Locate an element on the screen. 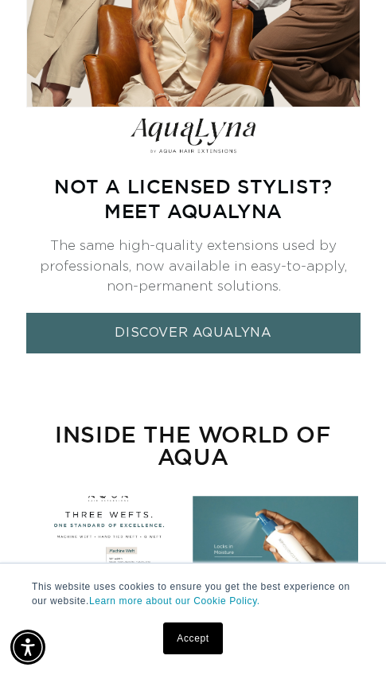 This screenshot has width=386, height=675. p: Not a Licensed stylist? Meet Aqualyna is located at coordinates (193, 198).